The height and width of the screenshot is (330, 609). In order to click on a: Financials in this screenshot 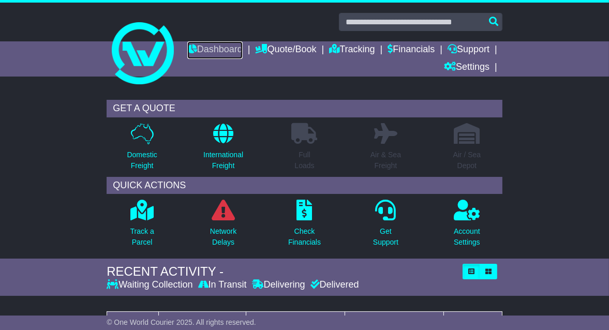, I will do `click(411, 50)`.